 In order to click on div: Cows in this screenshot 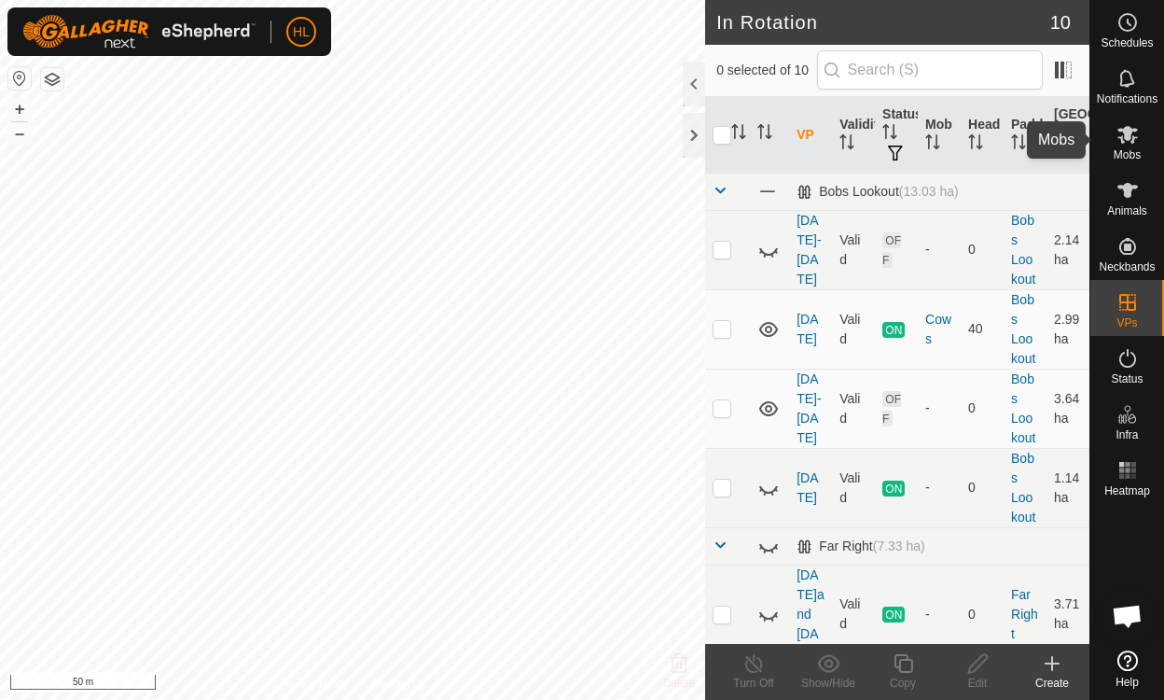, I will do `click(939, 329)`.